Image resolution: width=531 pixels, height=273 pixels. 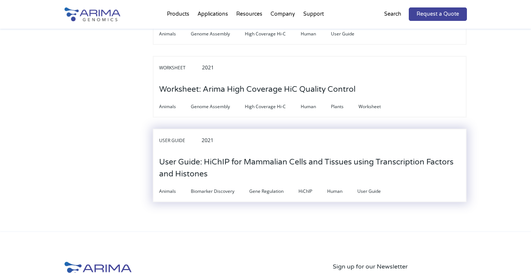 What do you see at coordinates (310, 168) in the screenshot?
I see `h3: User Guide: HiChIP for Mammalian Cells and Tissues using Transcription Factors and Histones` at bounding box center [310, 168].